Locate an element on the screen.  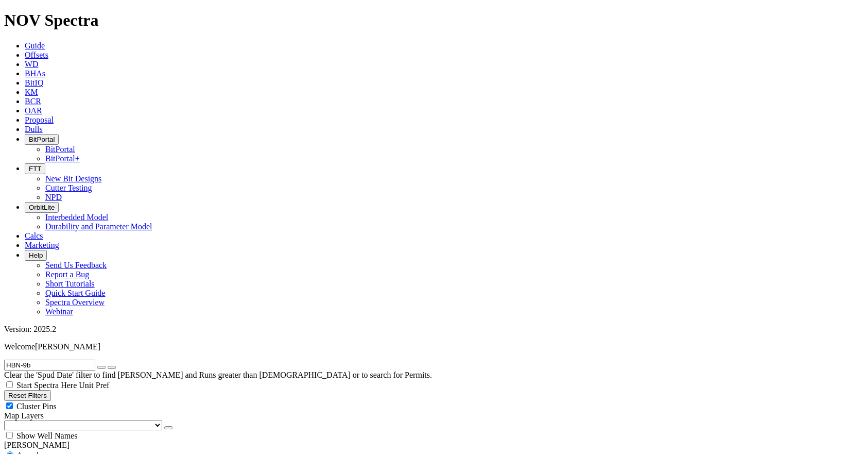
span: BitPortal is located at coordinates (42, 139).